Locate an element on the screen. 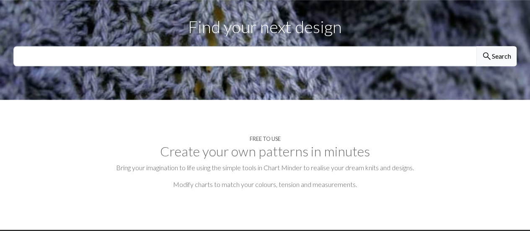 The image size is (530, 231). p: Bring your imagination to life using the simple tools in Chart Minder to realise your dream knits... is located at coordinates (265, 167).